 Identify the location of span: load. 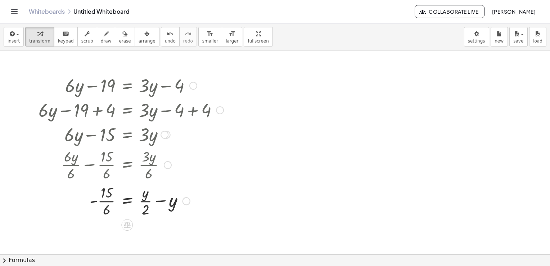
(538, 41).